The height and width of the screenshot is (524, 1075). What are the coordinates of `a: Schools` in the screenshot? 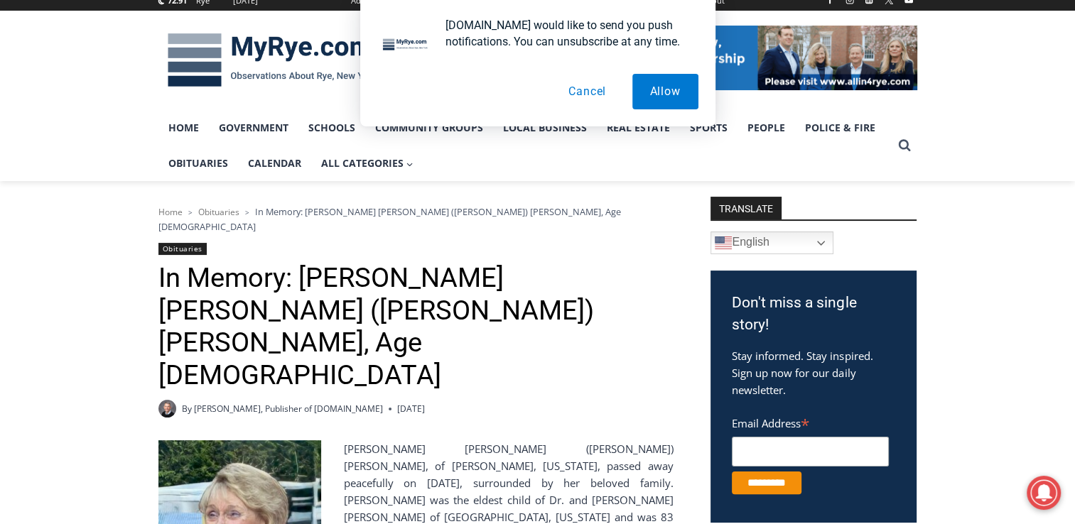 It's located at (332, 128).